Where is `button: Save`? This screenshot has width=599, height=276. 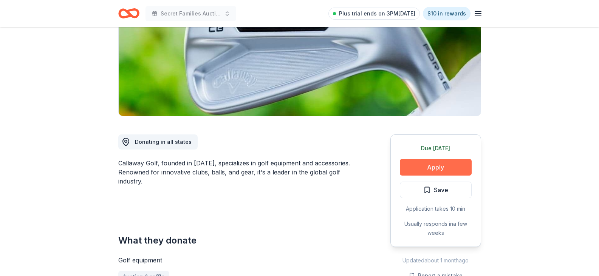
button: Save is located at coordinates (435, 190).